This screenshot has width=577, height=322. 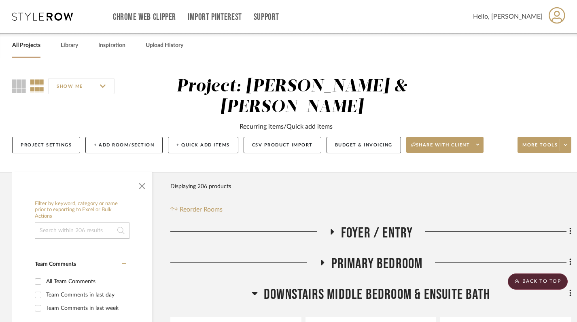 What do you see at coordinates (377, 233) in the screenshot?
I see `span: Foyer / Entry` at bounding box center [377, 233].